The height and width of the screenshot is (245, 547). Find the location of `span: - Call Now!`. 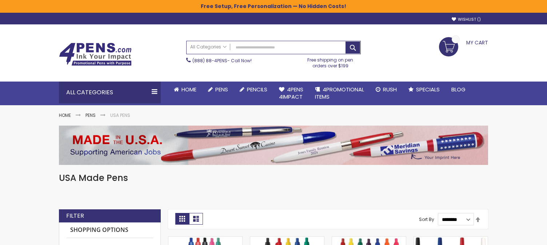

span: - Call Now! is located at coordinates (222, 60).